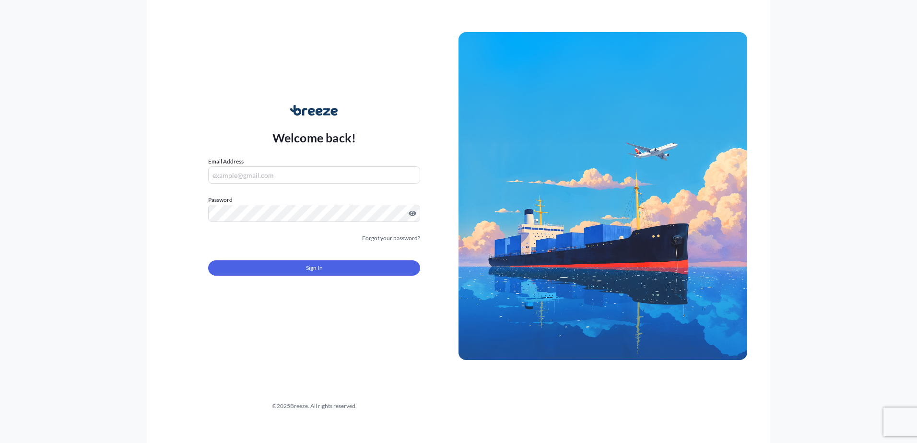  What do you see at coordinates (314, 406) in the screenshot?
I see `div: © 2025 Breeze. All rights reserved.` at bounding box center [314, 406].